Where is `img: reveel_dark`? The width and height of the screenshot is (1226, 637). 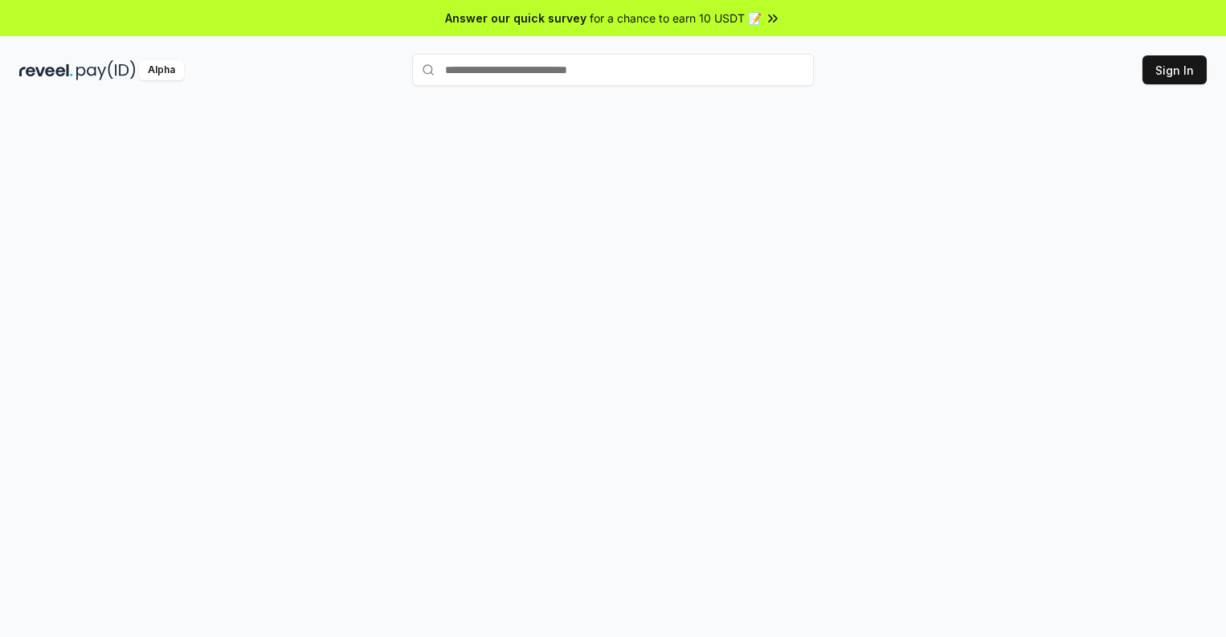
img: reveel_dark is located at coordinates (46, 70).